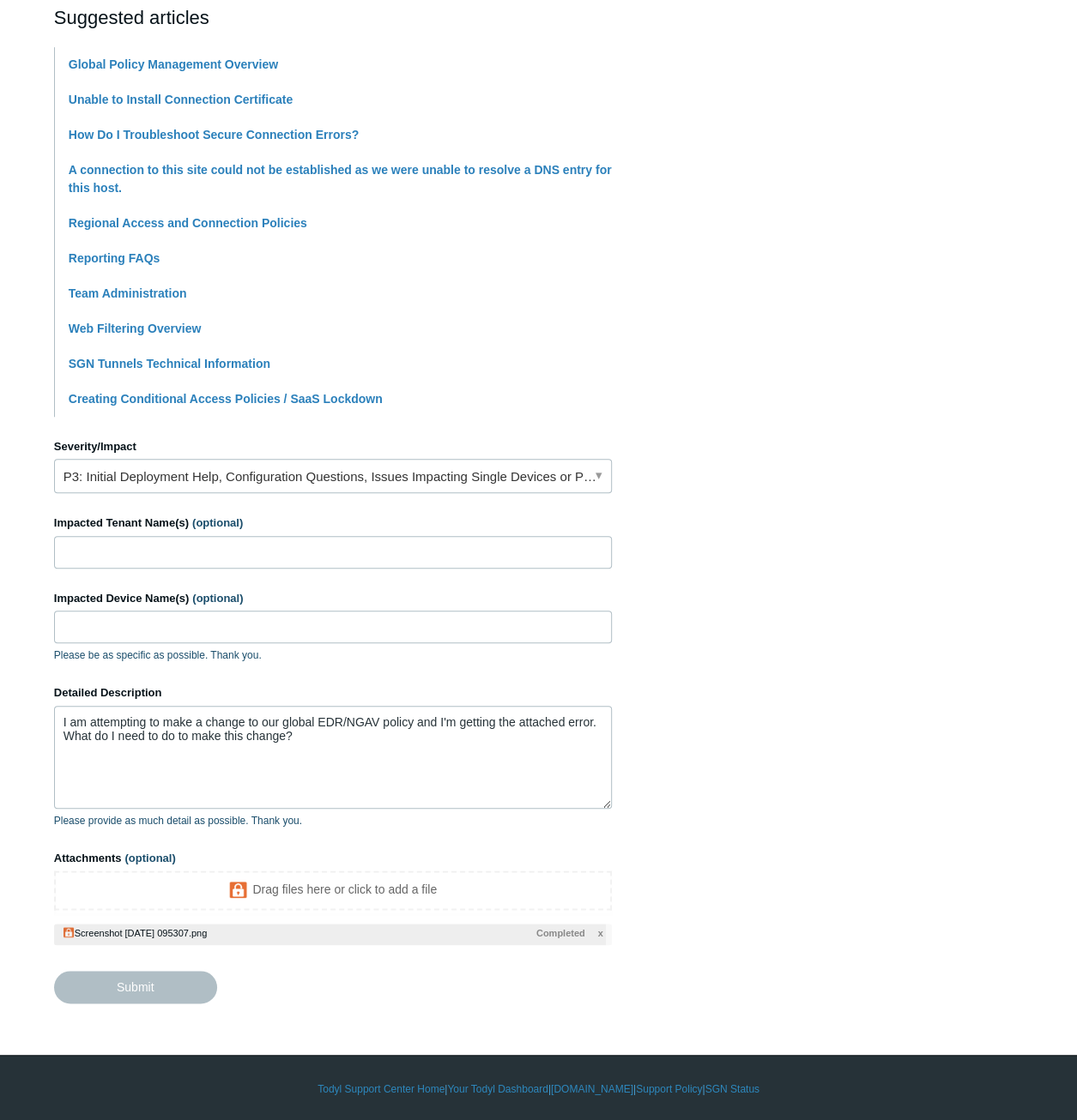 The width and height of the screenshot is (1077, 1120). What do you see at coordinates (333, 17) in the screenshot?
I see `h2: Suggested articles` at bounding box center [333, 17].